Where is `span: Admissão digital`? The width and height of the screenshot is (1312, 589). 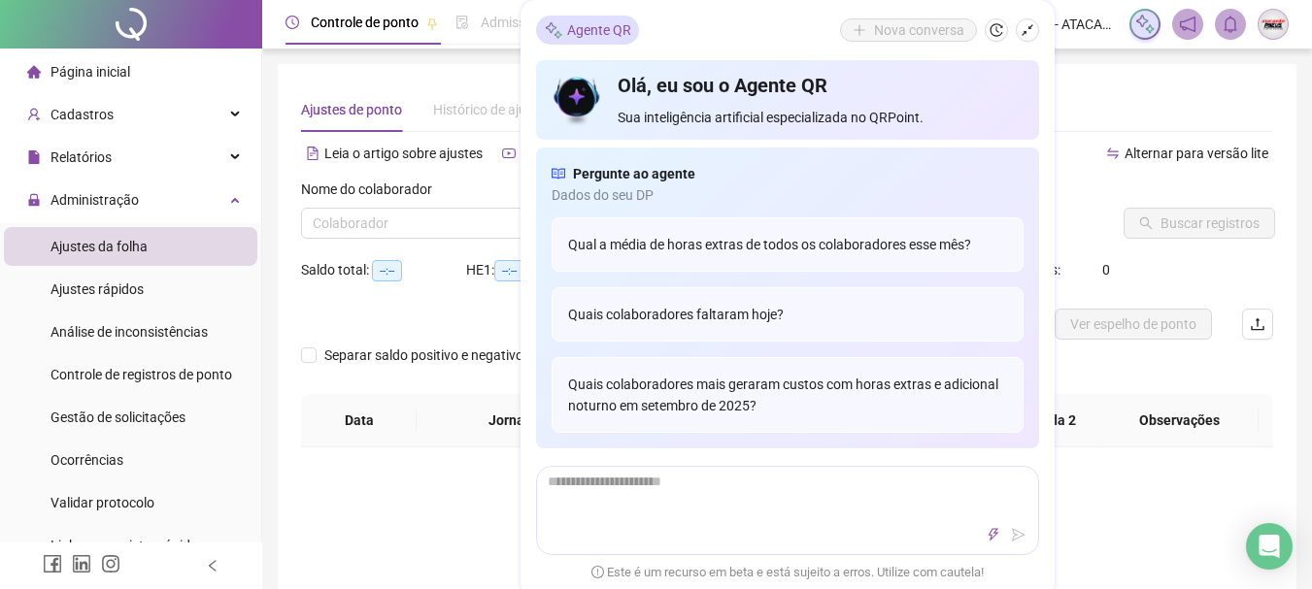 span: Admissão digital is located at coordinates (530, 22).